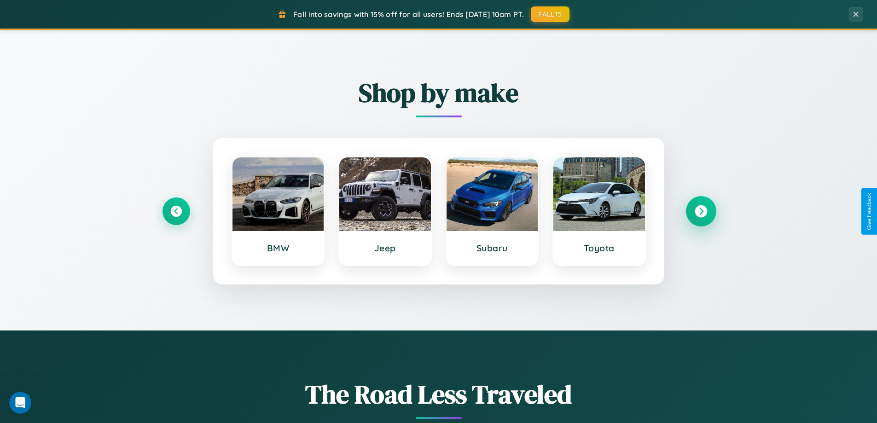 This screenshot has width=877, height=423. I want to click on button: FALL15, so click(550, 14).